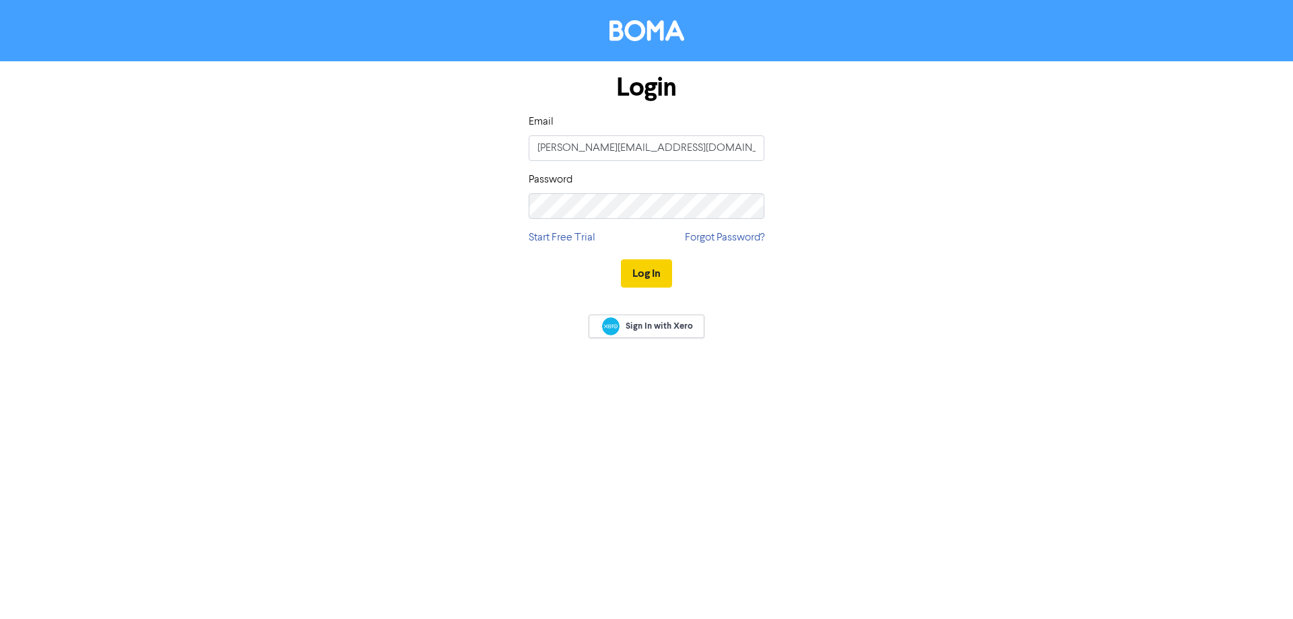 This screenshot has width=1293, height=619. Describe the element at coordinates (646, 326) in the screenshot. I see `a: Sign In with Xero` at that location.